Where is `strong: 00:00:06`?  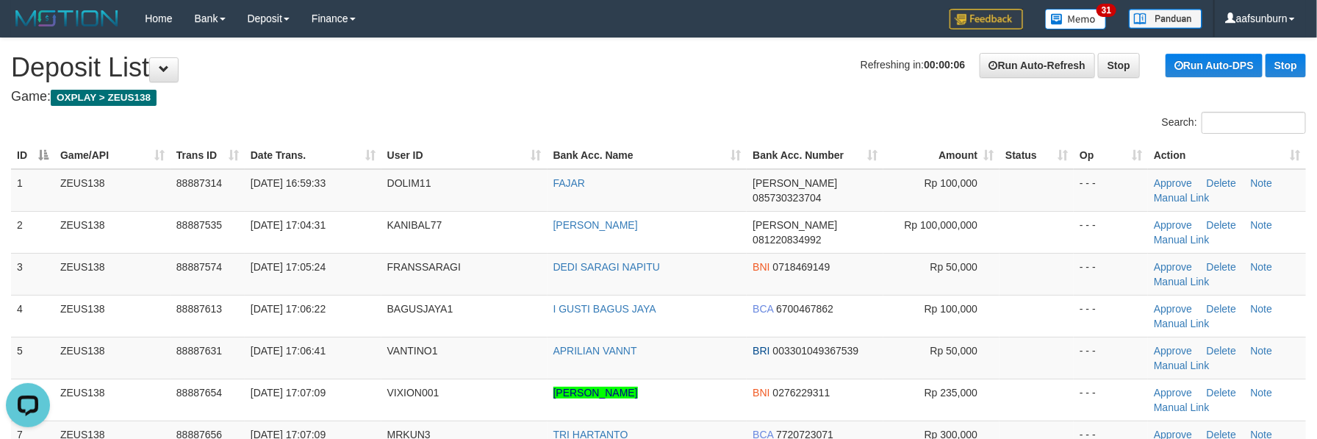
strong: 00:00:06 is located at coordinates (944, 65).